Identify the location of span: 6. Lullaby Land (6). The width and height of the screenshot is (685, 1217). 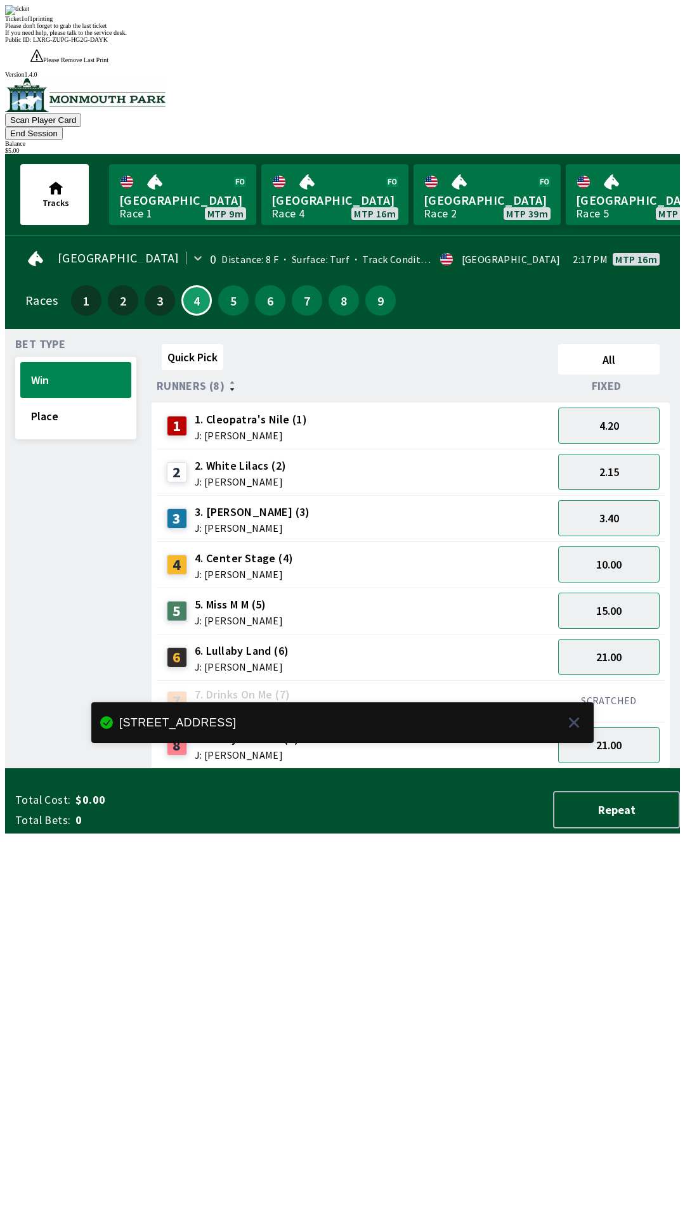
(242, 651).